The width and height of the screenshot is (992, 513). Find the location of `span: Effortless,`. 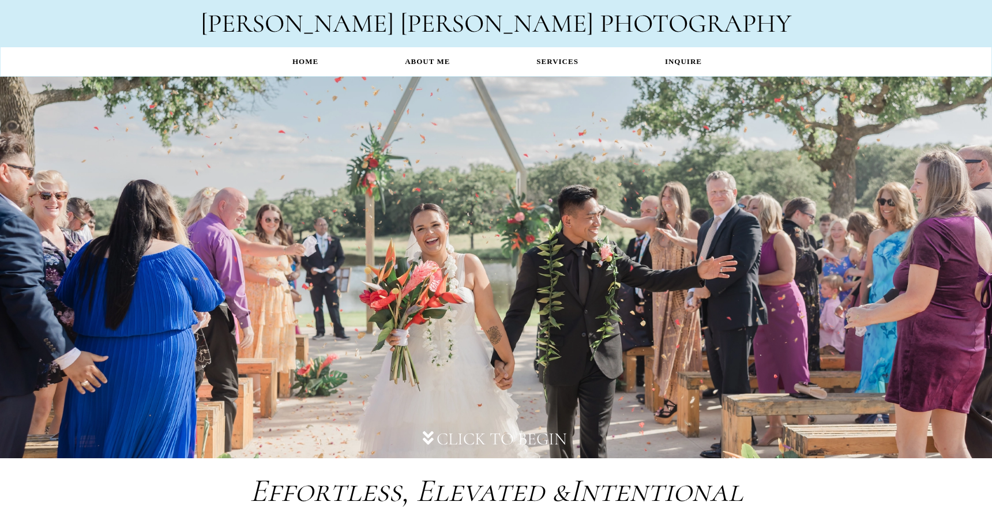

span: Effortless, is located at coordinates (329, 491).